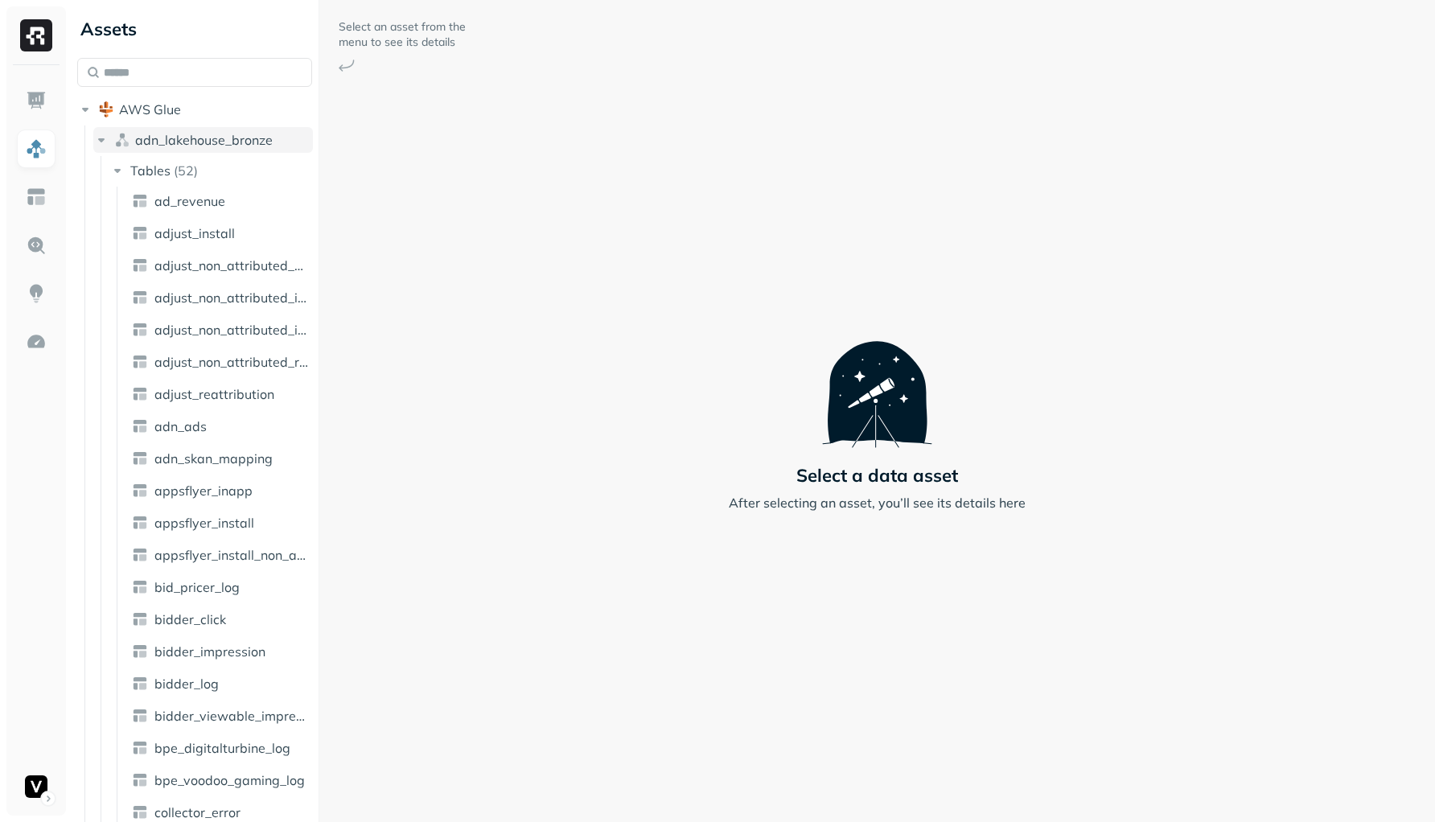 This screenshot has width=1435, height=822. Describe the element at coordinates (220, 780) in the screenshot. I see `a: bpe_voodoo_gaming_log` at that location.